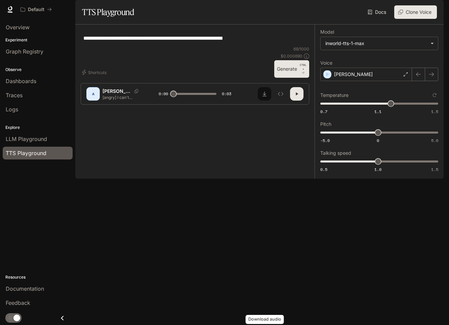 The height and width of the screenshot is (325, 449). I want to click on p: CTRL +, so click(303, 67).